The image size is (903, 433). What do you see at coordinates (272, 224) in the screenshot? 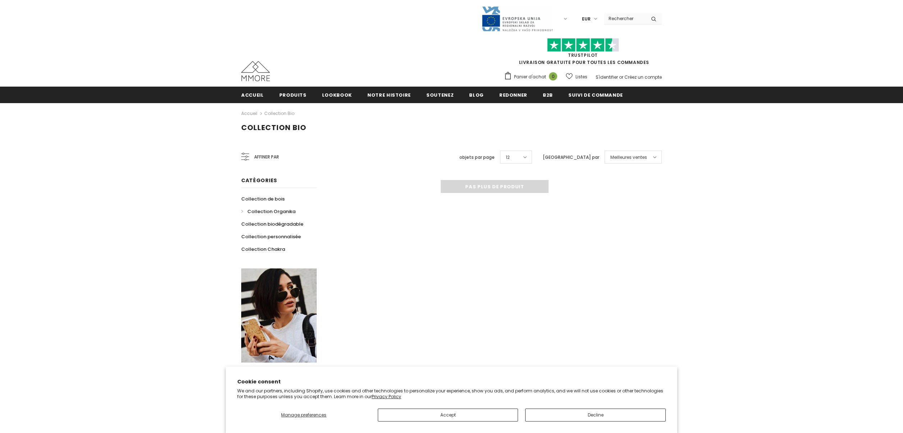
I see `span: Collection biodégradable` at bounding box center [272, 224].